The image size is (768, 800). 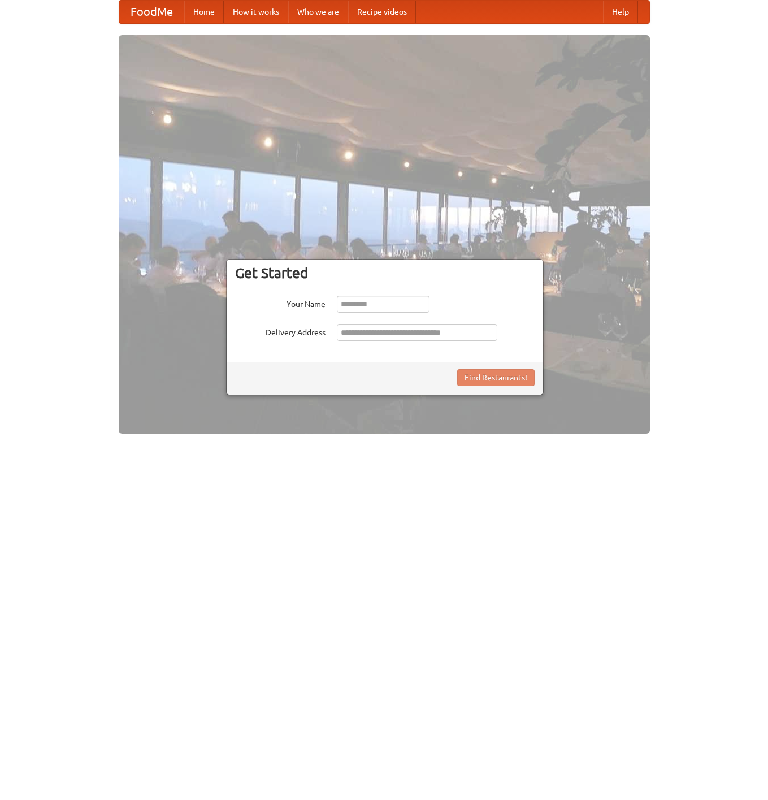 I want to click on a: Who we are, so click(x=318, y=12).